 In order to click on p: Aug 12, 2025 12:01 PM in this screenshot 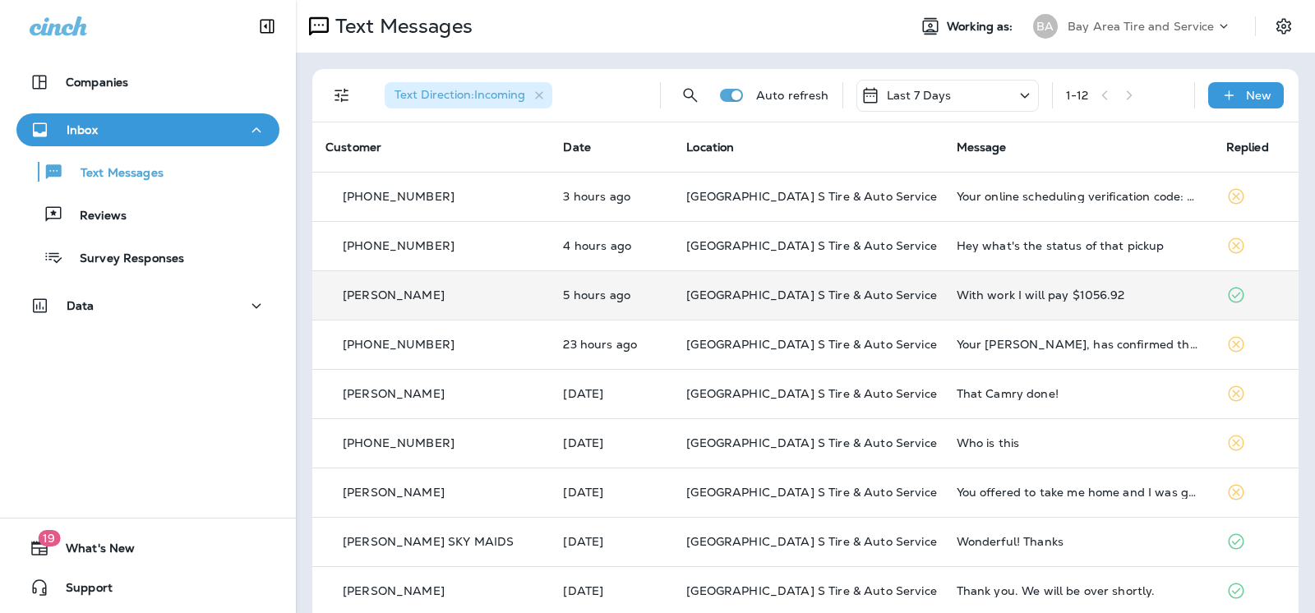, I will do `click(611, 541)`.